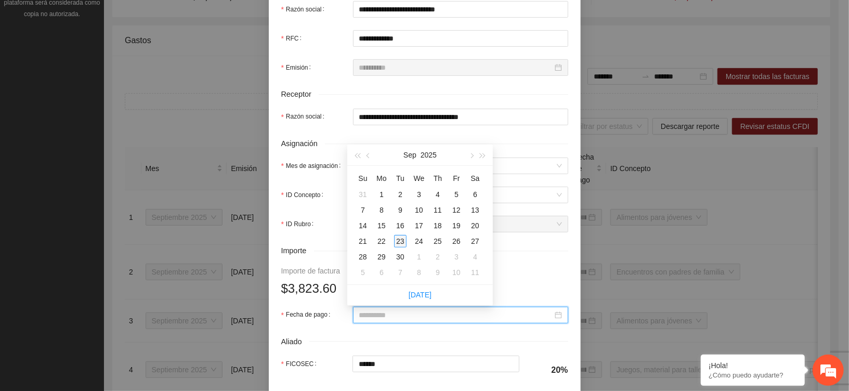 The image size is (849, 391). What do you see at coordinates (102, 191) in the screenshot?
I see `span: Estamos en línea.` at bounding box center [102, 191].